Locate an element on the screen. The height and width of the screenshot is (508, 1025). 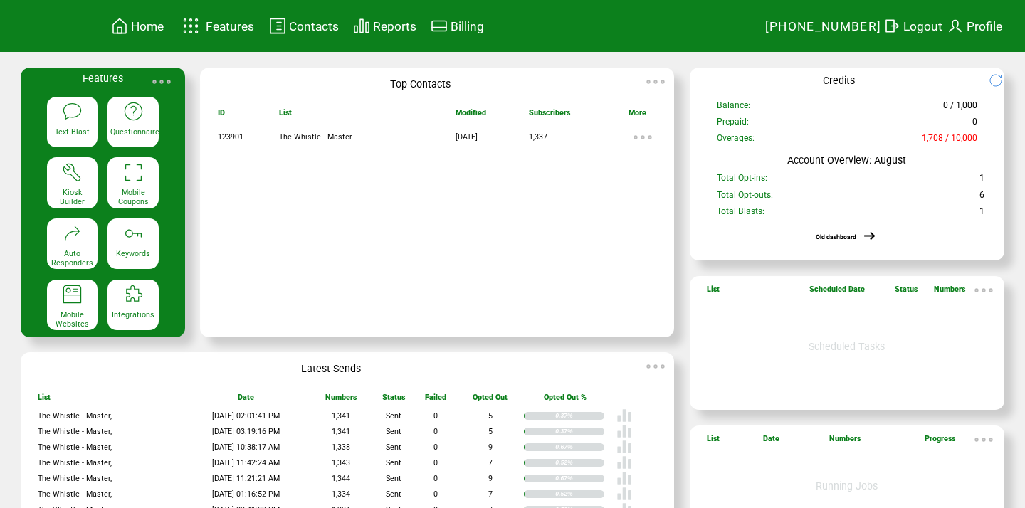
img: tool%201.svg is located at coordinates (72, 172).